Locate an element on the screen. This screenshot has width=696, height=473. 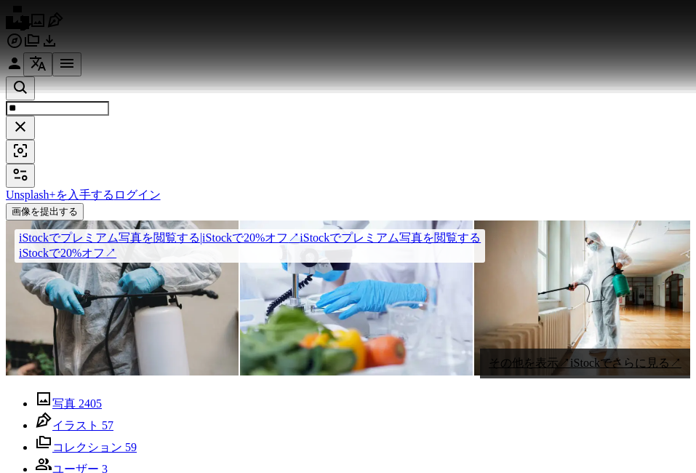
a: イラスト is located at coordinates (55, 25).